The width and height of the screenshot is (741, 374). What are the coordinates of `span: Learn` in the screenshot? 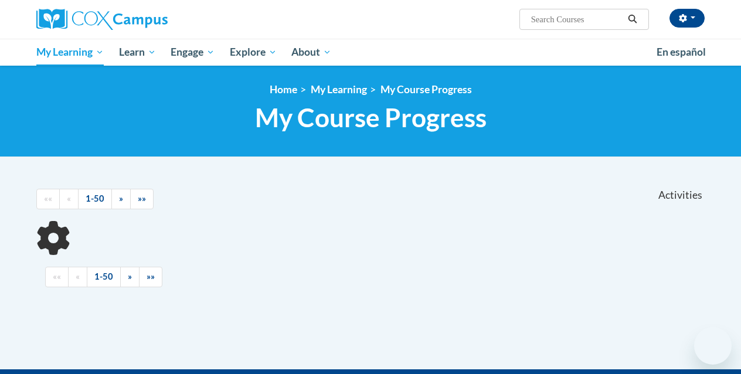 It's located at (137, 52).